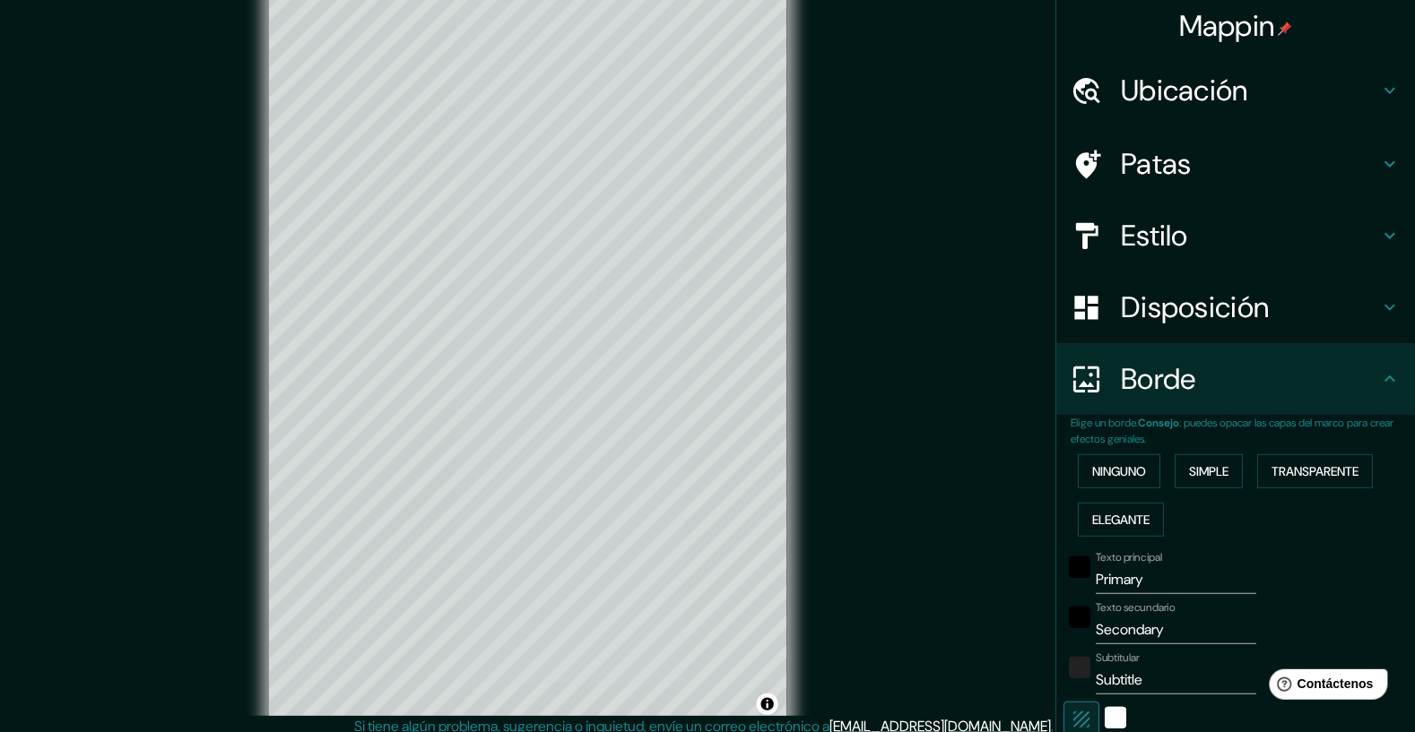 This screenshot has height=732, width=1415. Describe the element at coordinates (1117, 658) in the screenshot. I see `font: Subtitular` at that location.